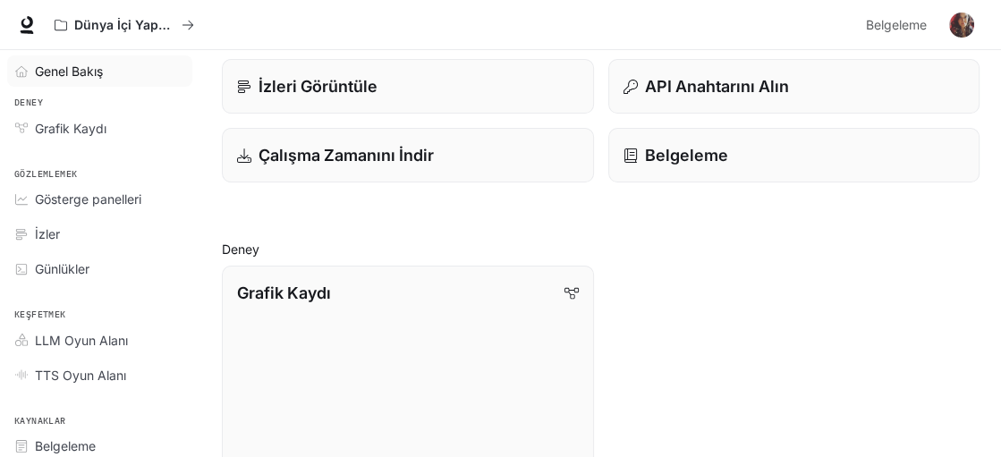  I want to click on a: İzleri Görüntüle, so click(408, 86).